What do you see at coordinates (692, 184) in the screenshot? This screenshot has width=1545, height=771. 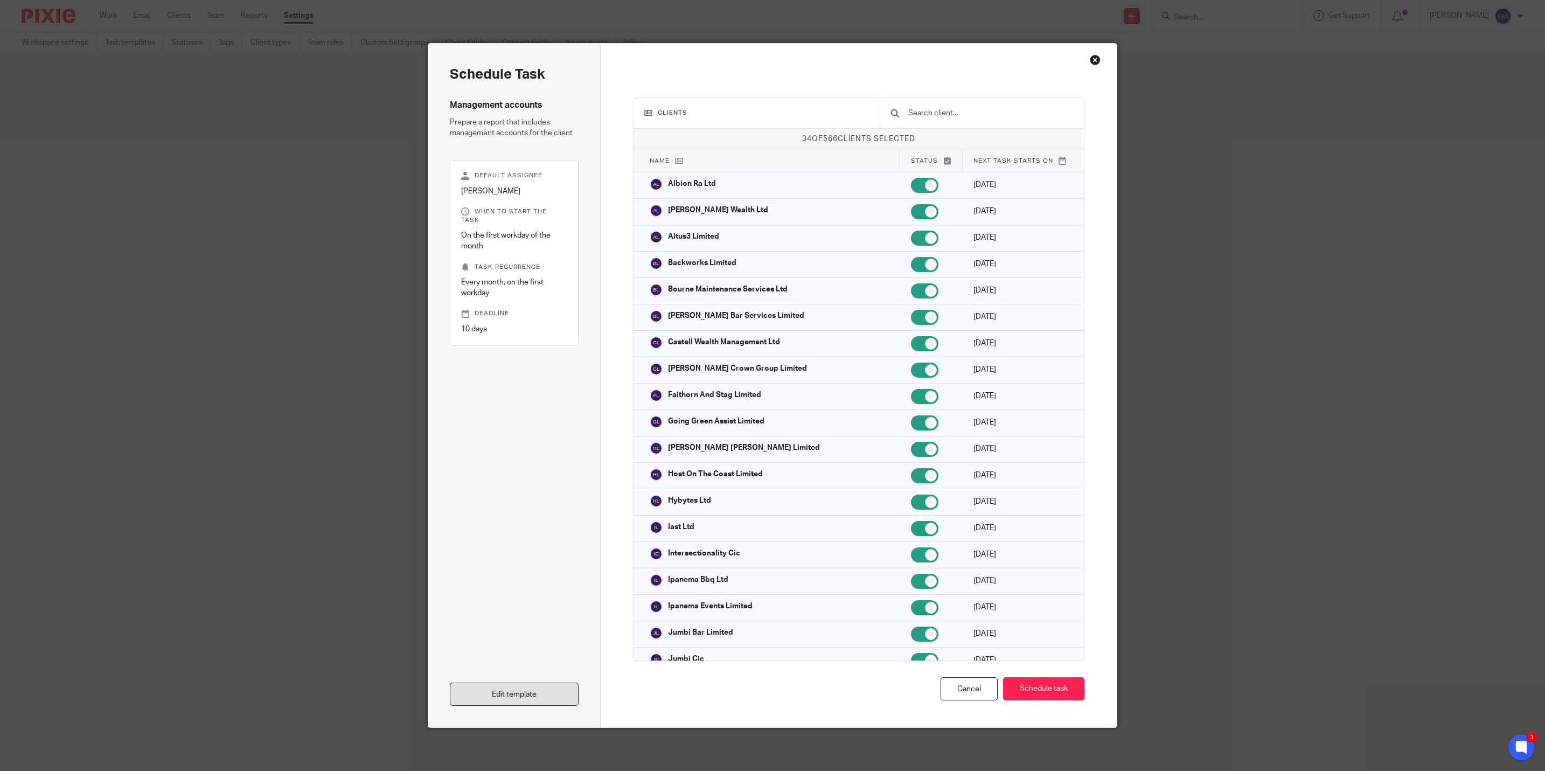 I see `p: Albion Ra Ltd` at bounding box center [692, 184].